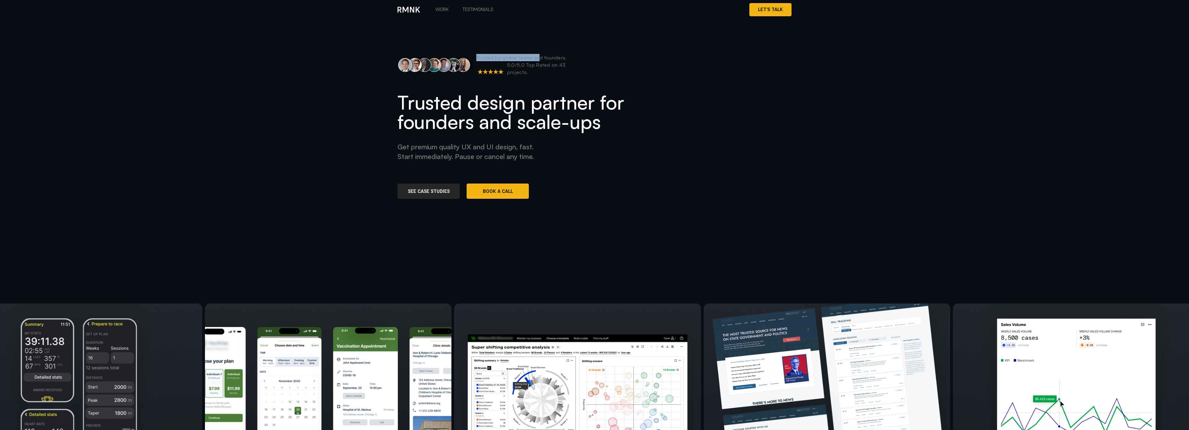 Image resolution: width=1189 pixels, height=430 pixels. What do you see at coordinates (429, 191) in the screenshot?
I see `span: See Case Studies` at bounding box center [429, 191].